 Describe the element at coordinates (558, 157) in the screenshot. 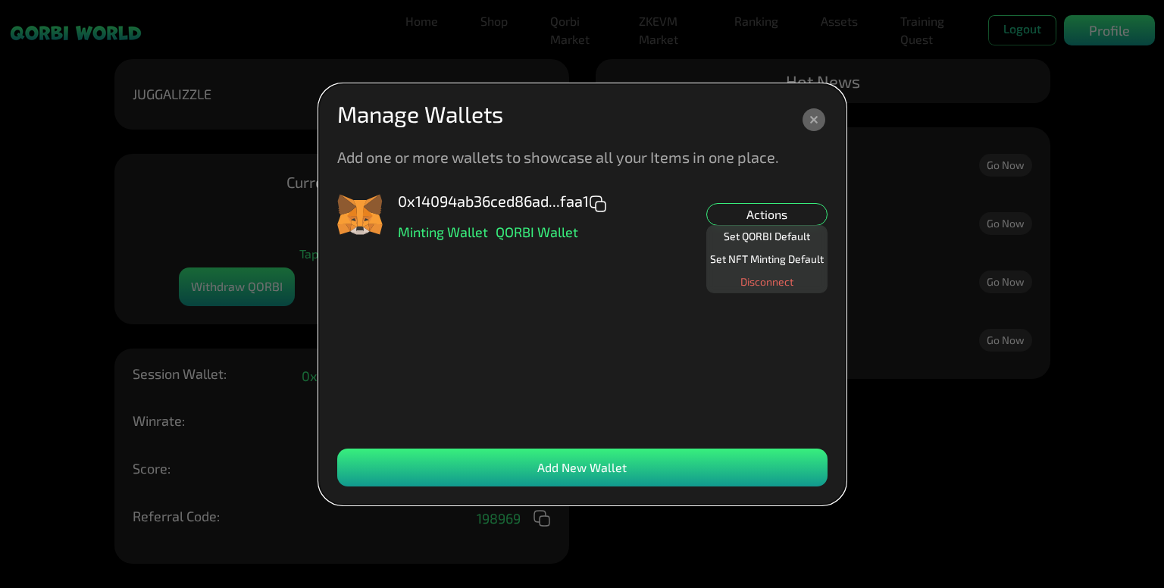

I see `p: Add one or more wallets to showcase all your Items in one place.` at that location.